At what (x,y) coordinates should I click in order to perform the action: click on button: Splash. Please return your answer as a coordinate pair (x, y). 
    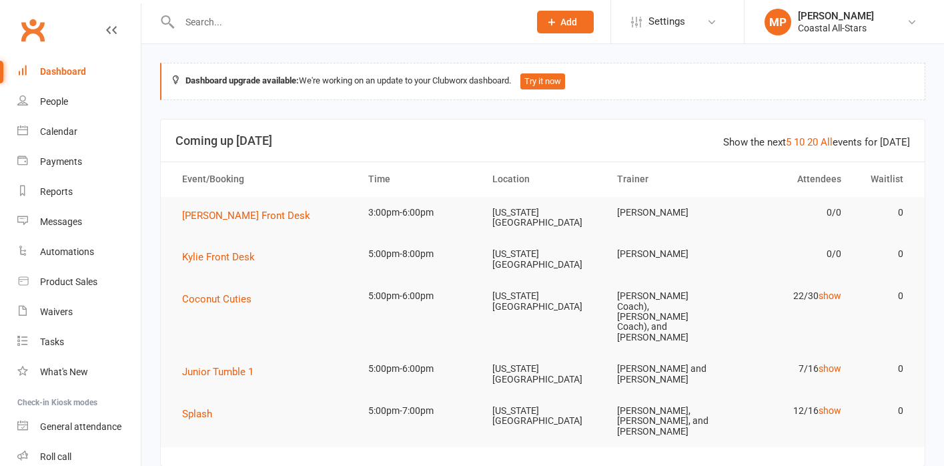
    Looking at the image, I should click on (201, 414).